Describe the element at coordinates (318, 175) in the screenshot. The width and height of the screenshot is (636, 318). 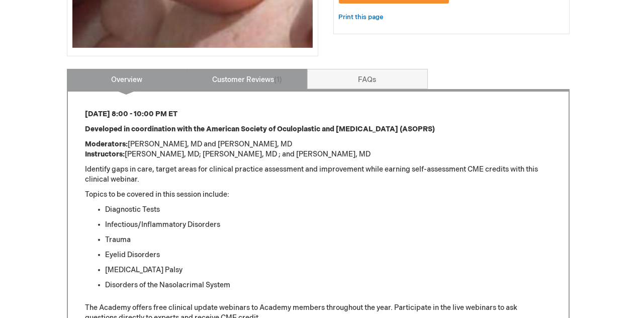
I see `p: Identify gaps in care, target areas for clinical practice assessment and improvement while earnin...` at that location.